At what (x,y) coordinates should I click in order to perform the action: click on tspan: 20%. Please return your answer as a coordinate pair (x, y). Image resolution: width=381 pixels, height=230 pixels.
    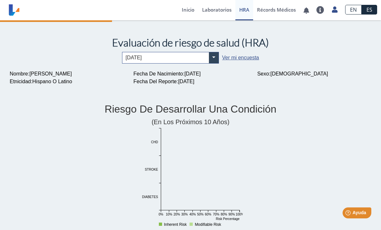
    Looking at the image, I should click on (177, 214).